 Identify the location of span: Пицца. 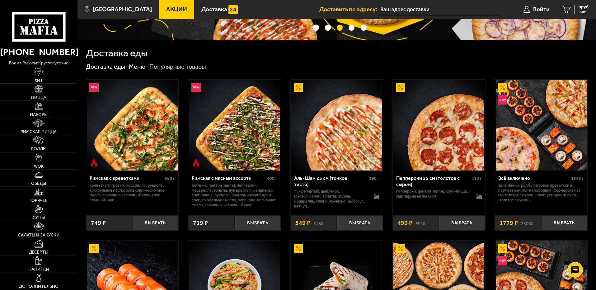
(39, 98).